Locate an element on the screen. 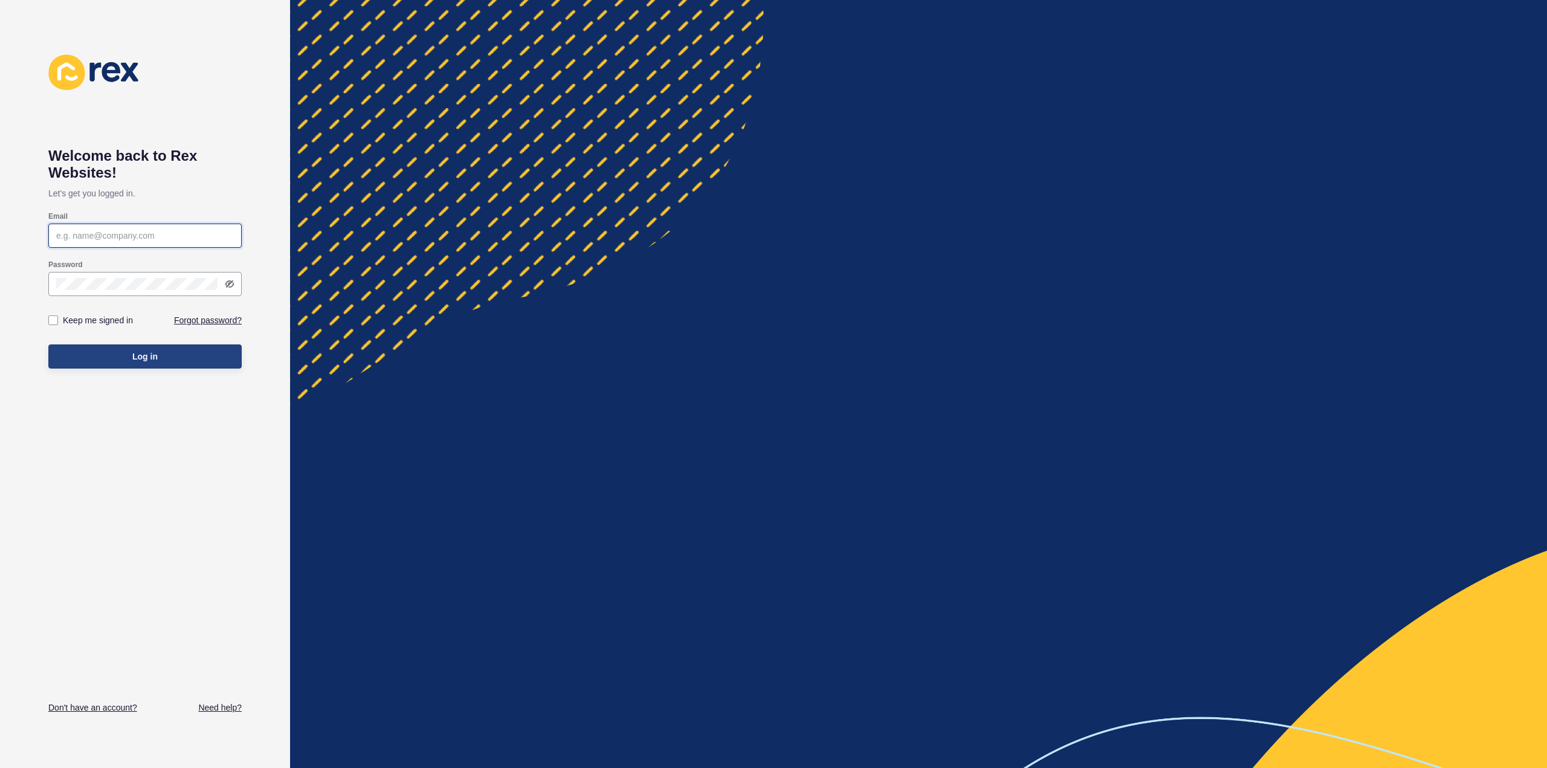 This screenshot has width=1547, height=768. label: Email is located at coordinates (58, 216).